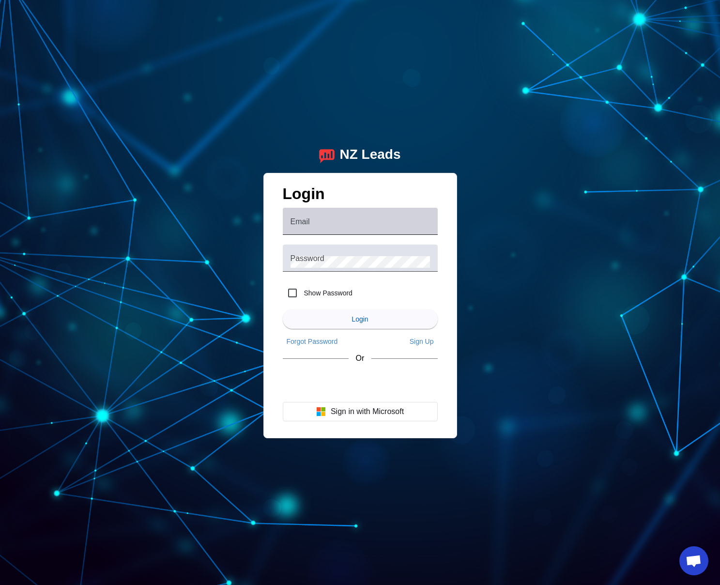 The height and width of the screenshot is (585, 720). I want to click on a: logoNZ Leads, so click(360, 155).